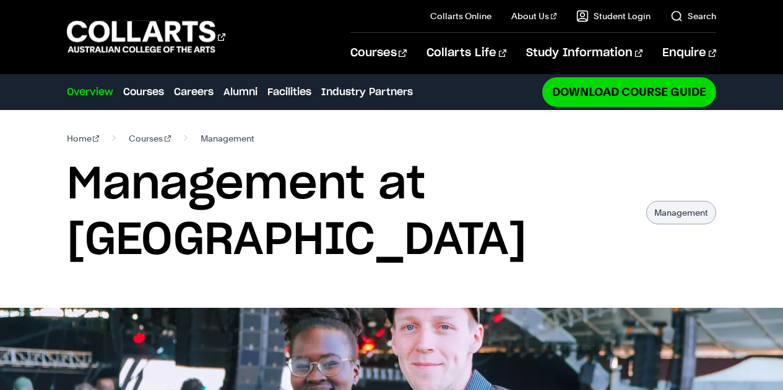 The height and width of the screenshot is (390, 783). Describe the element at coordinates (681, 213) in the screenshot. I see `p: Management` at that location.